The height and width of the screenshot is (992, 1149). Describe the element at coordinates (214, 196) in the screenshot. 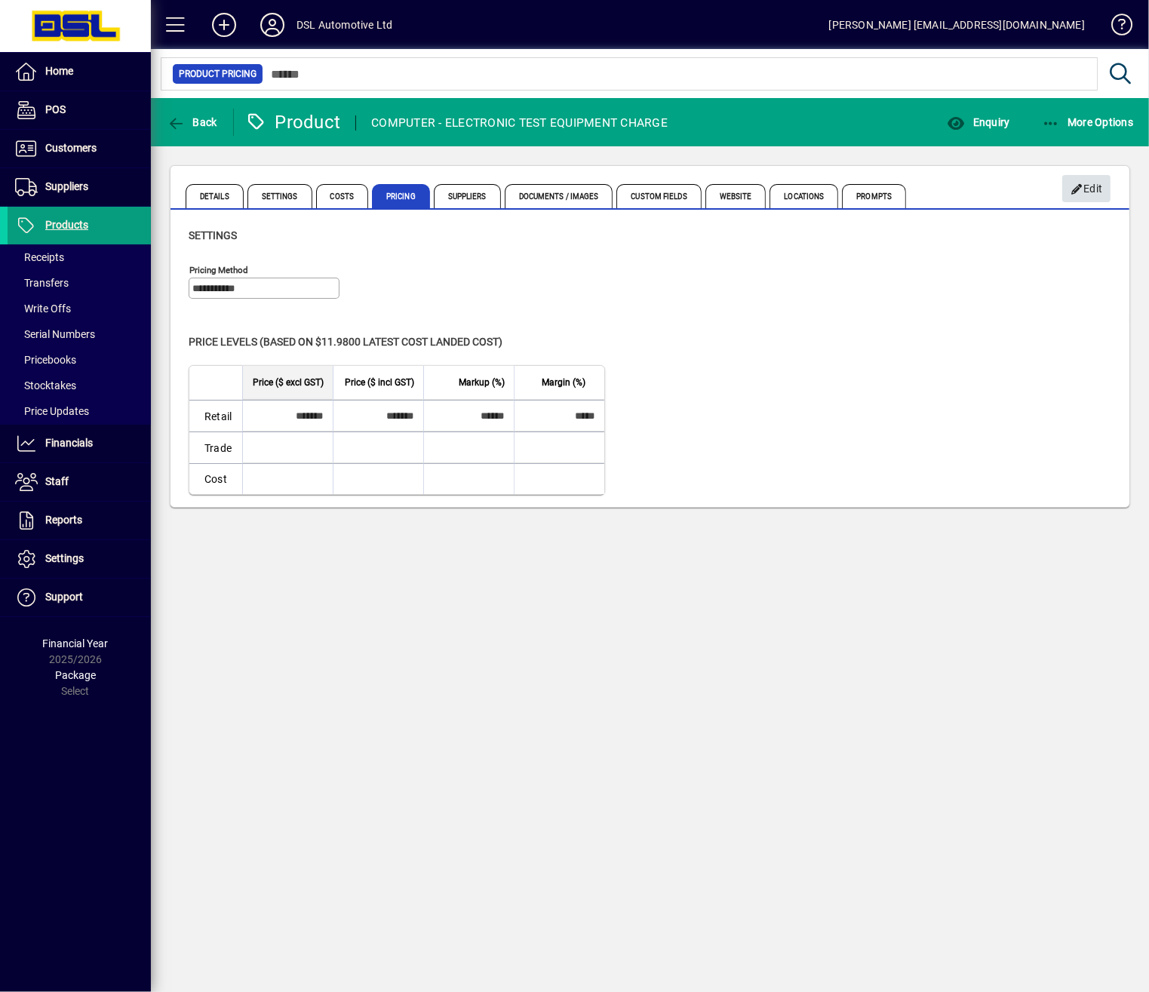

I see `span: Details` at that location.